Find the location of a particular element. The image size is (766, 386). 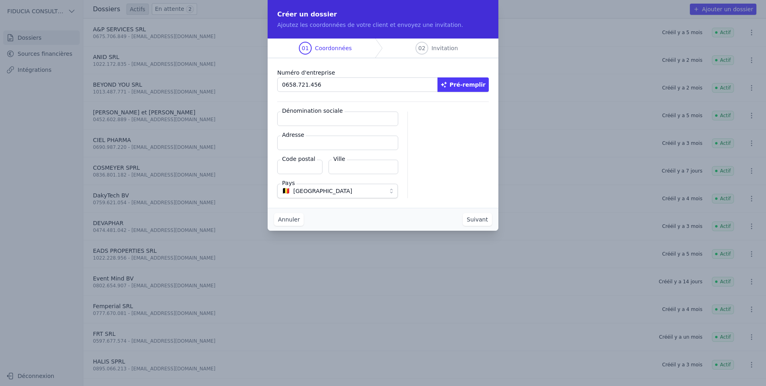

p: Ajoutez les coordonnées de votre client et envoyez une invitation. is located at coordinates (383, 25).